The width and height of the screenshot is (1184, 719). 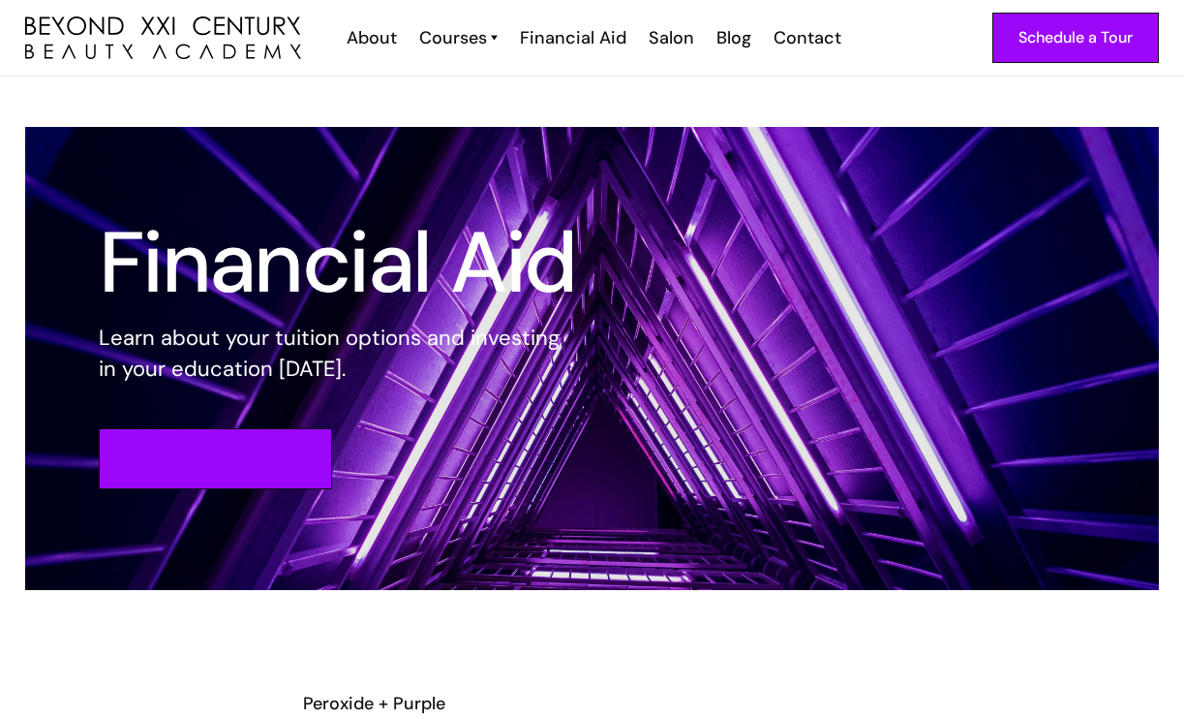 What do you see at coordinates (1076, 38) in the screenshot?
I see `a: Schedule a Tour` at bounding box center [1076, 38].